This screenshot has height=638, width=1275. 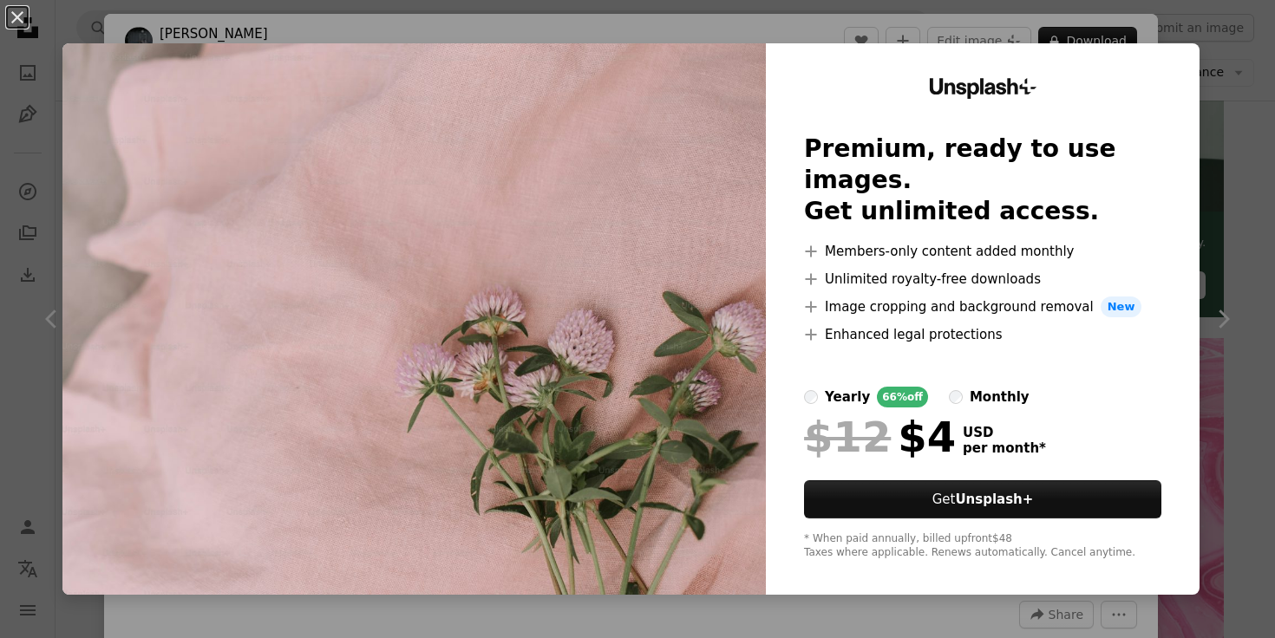 What do you see at coordinates (879, 437) in the screenshot?
I see `div: $4` at bounding box center [879, 437].